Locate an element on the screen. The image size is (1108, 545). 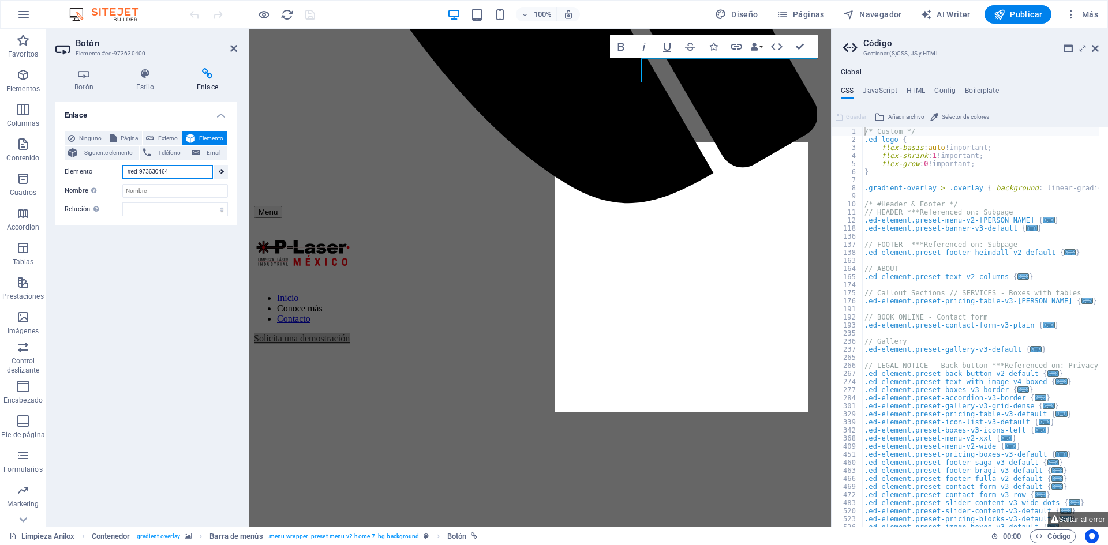
div: 4 is located at coordinates (848, 156).